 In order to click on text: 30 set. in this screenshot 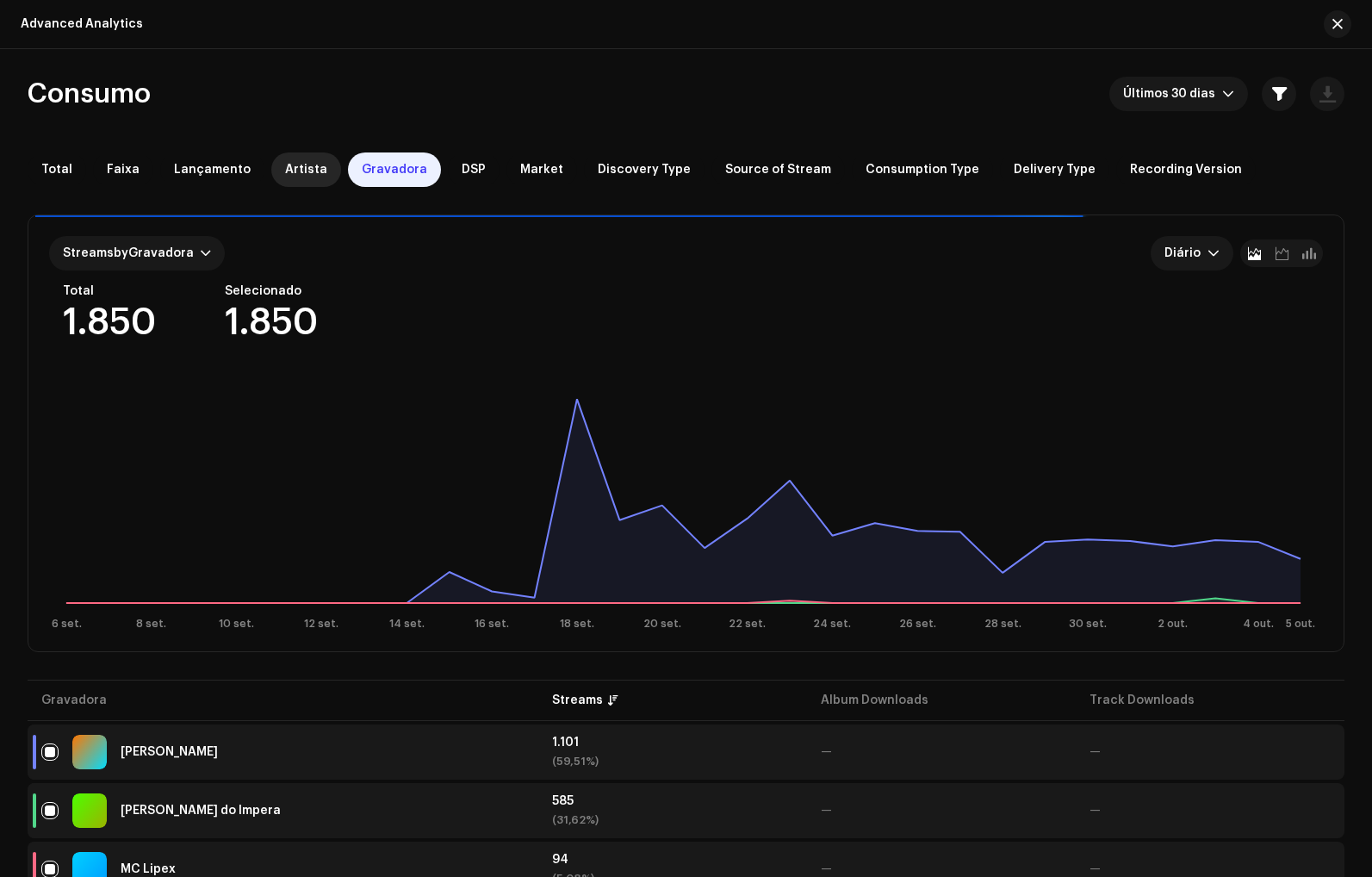, I will do `click(1088, 624)`.